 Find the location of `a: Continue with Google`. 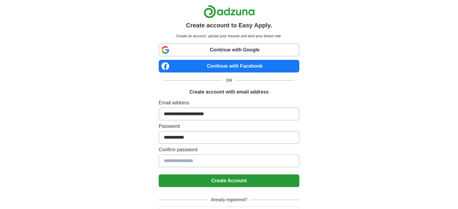

a: Continue with Google is located at coordinates (229, 50).